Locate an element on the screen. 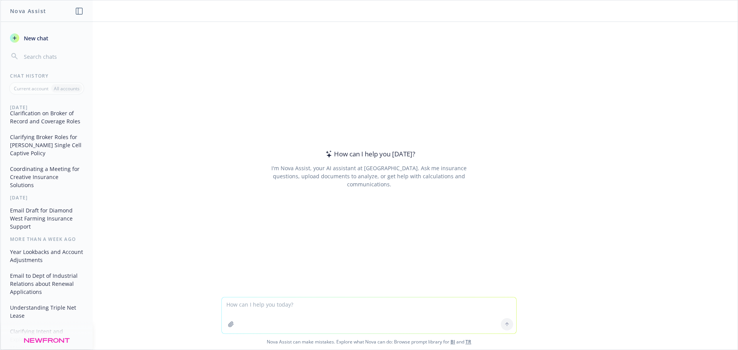 The height and width of the screenshot is (350, 738). p: Current account is located at coordinates (31, 88).